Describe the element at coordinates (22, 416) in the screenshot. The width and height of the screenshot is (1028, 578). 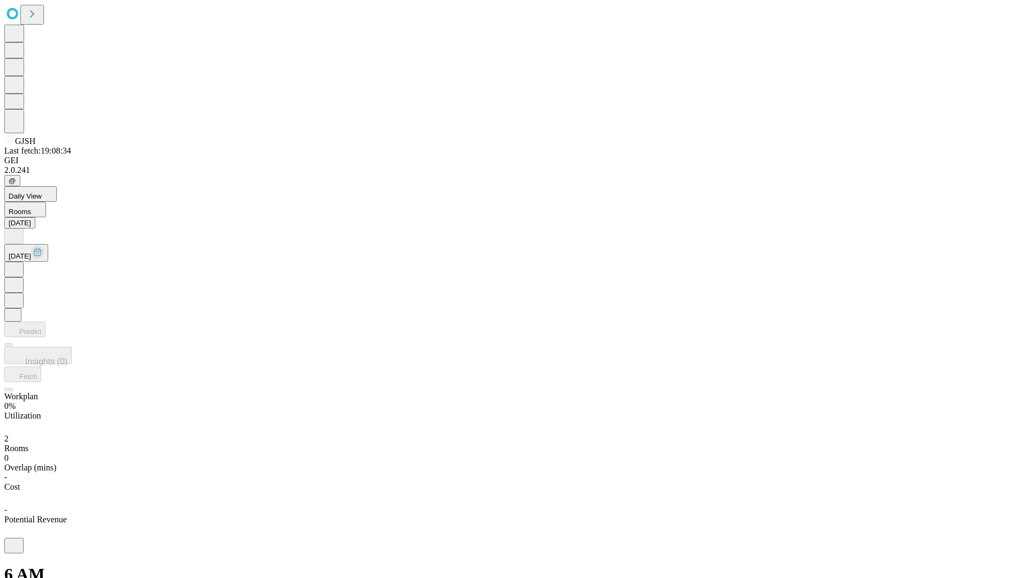
I see `span: Utilization` at that location.